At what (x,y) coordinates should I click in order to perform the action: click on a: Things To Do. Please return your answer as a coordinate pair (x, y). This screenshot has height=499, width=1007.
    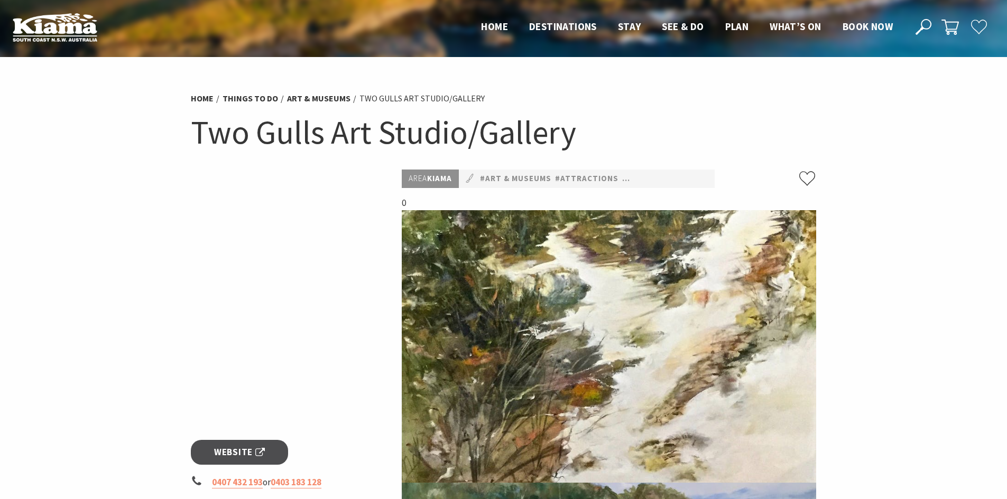
    Looking at the image, I should click on (250, 98).